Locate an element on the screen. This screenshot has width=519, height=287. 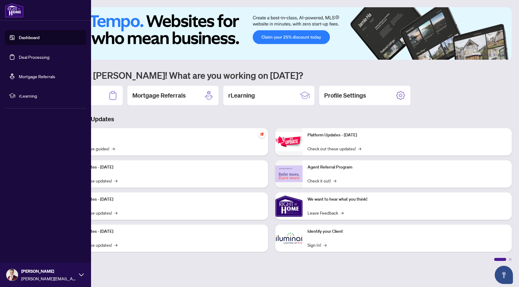
img: Slide 0 is located at coordinates (271, 33).